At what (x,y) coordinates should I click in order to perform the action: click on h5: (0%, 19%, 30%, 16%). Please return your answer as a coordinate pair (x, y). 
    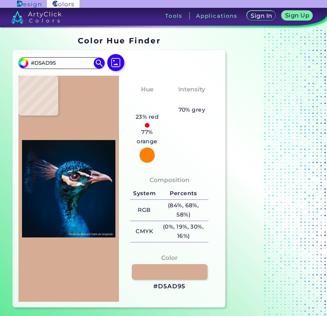
    Looking at the image, I should click on (184, 231).